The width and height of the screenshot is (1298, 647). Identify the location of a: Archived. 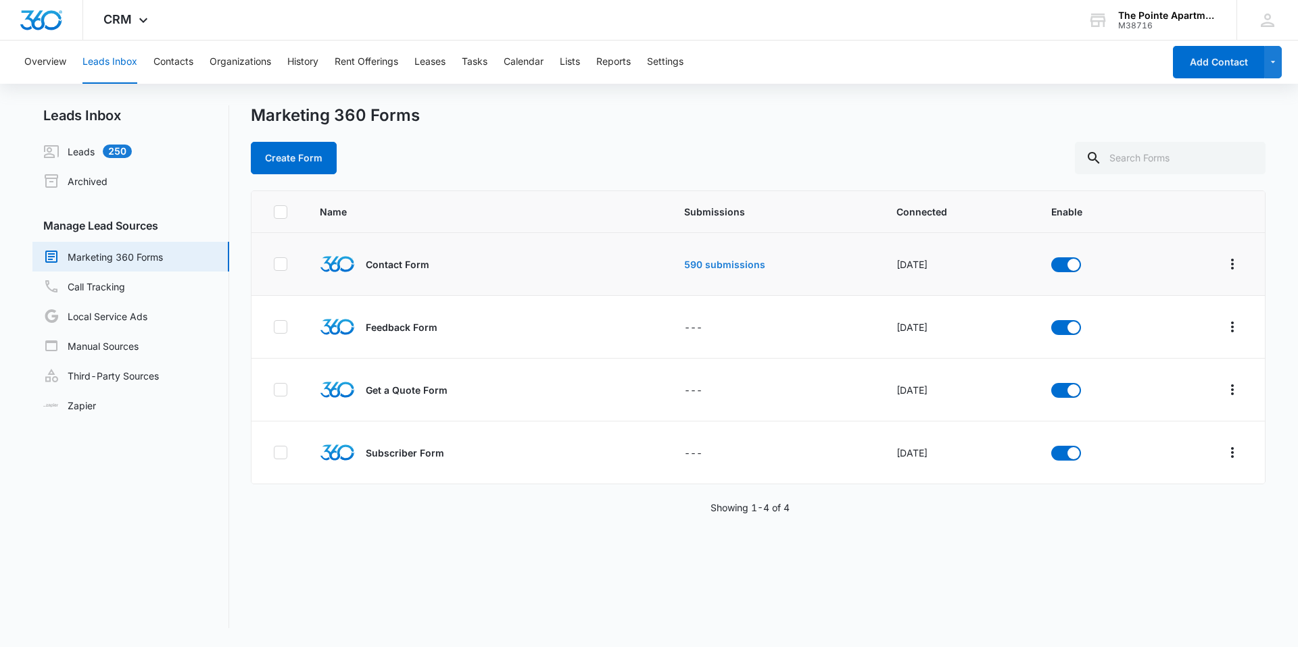
(75, 181).